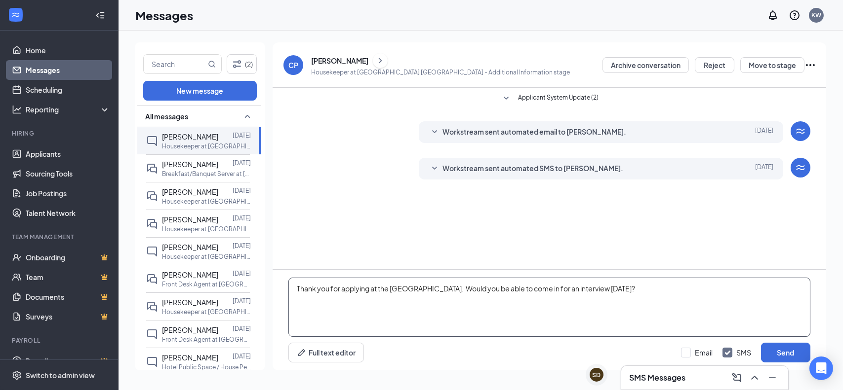  What do you see at coordinates (794, 15) in the screenshot?
I see `svg: QuestionInfo` at bounding box center [794, 15].